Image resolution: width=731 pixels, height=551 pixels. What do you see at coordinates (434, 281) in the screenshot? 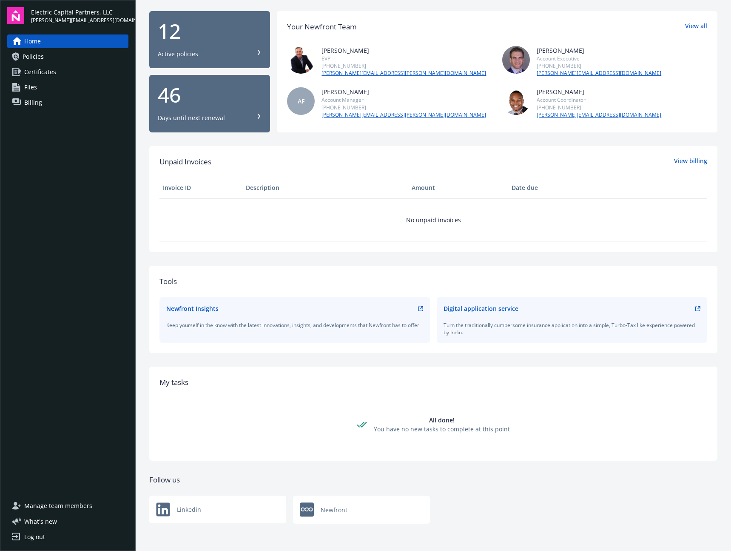
I see `div: Tools` at bounding box center [434, 281].